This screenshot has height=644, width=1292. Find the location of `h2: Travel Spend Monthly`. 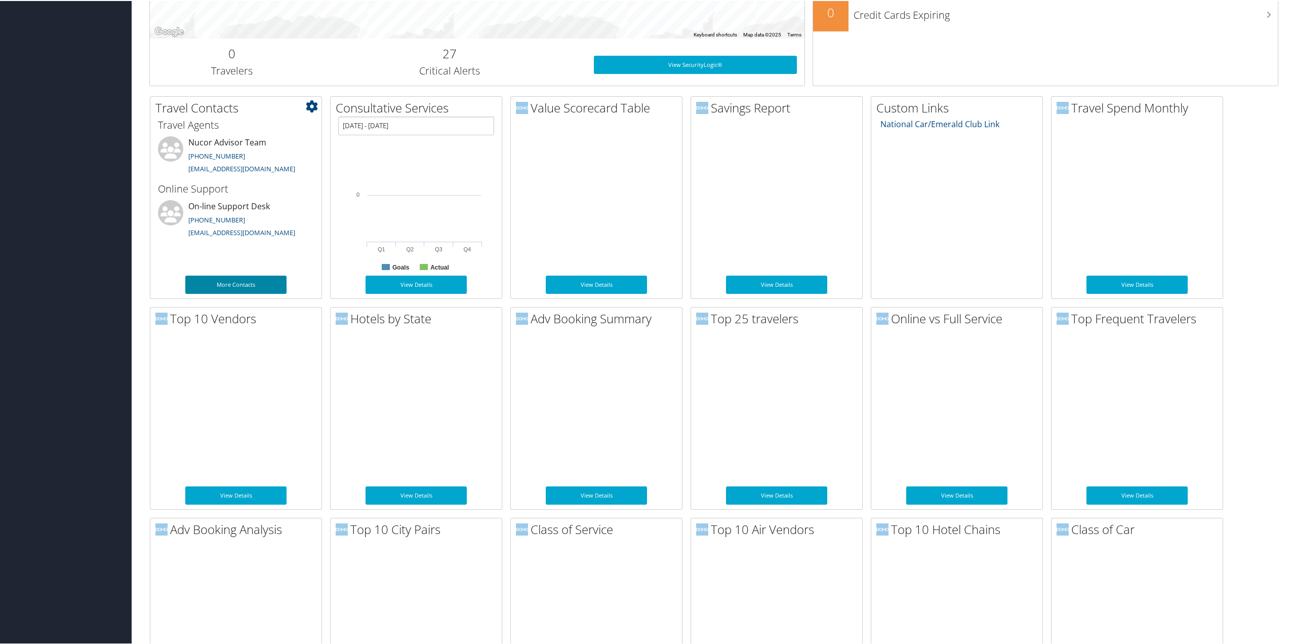

h2: Travel Spend Monthly is located at coordinates (1140, 107).